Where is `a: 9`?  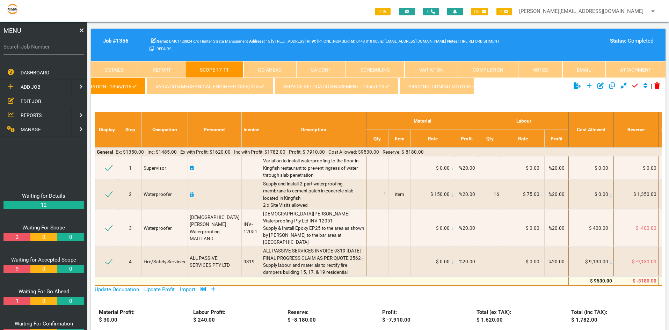
a: 9 is located at coordinates (17, 269).